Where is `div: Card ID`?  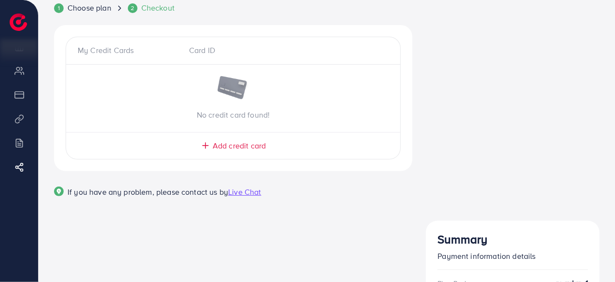
div: Card ID is located at coordinates (233, 50).